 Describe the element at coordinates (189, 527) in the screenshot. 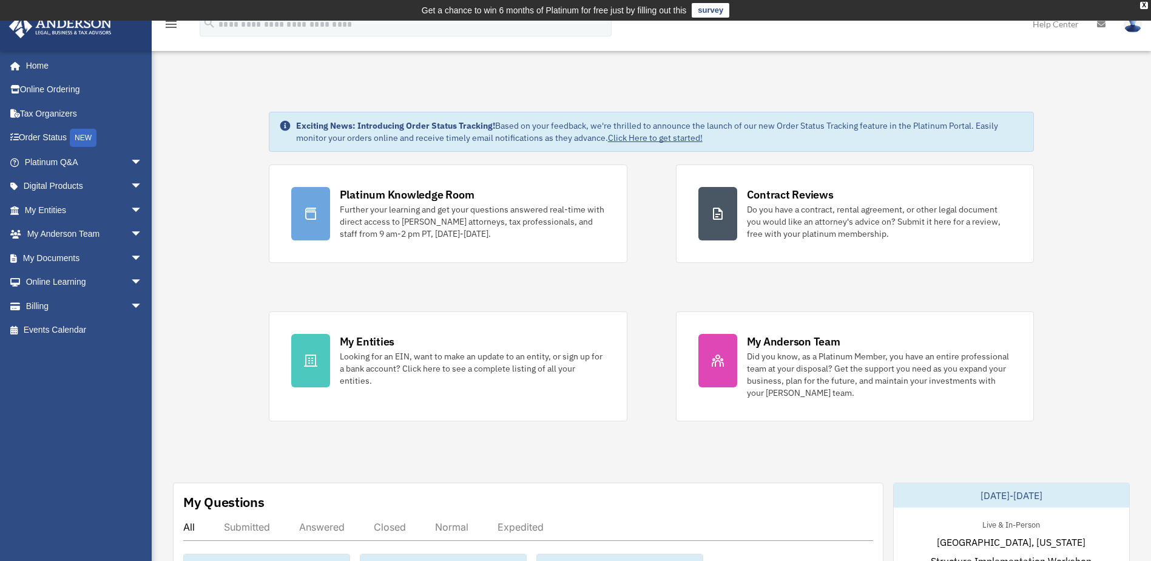

I see `div: All` at that location.